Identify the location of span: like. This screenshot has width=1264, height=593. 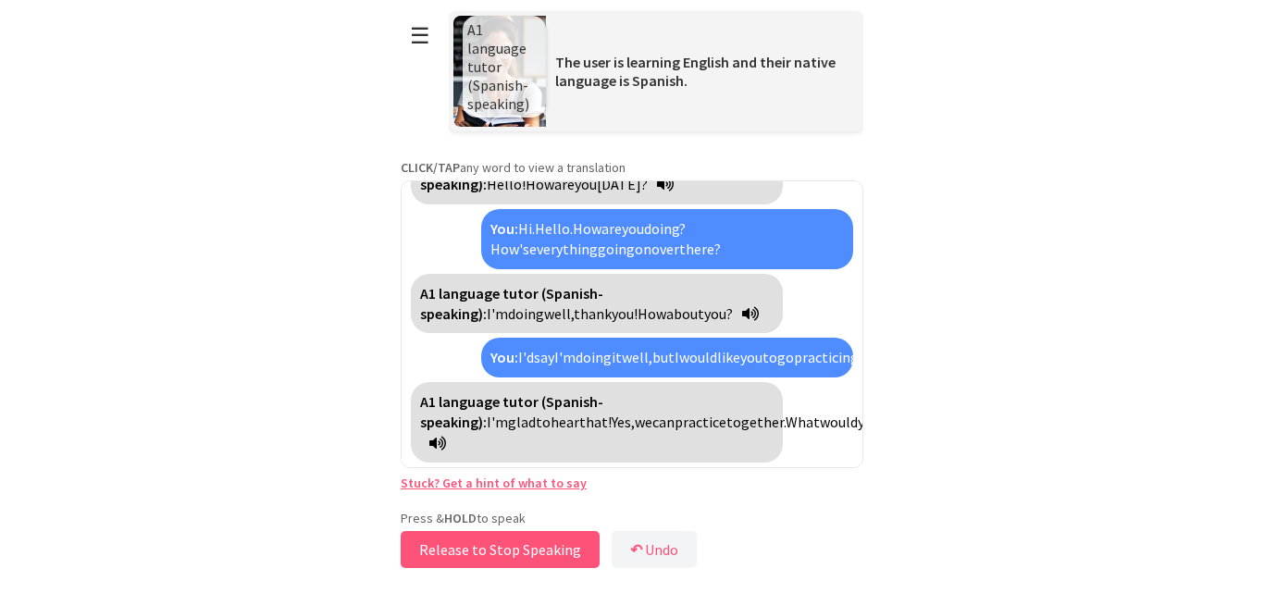
(728, 357).